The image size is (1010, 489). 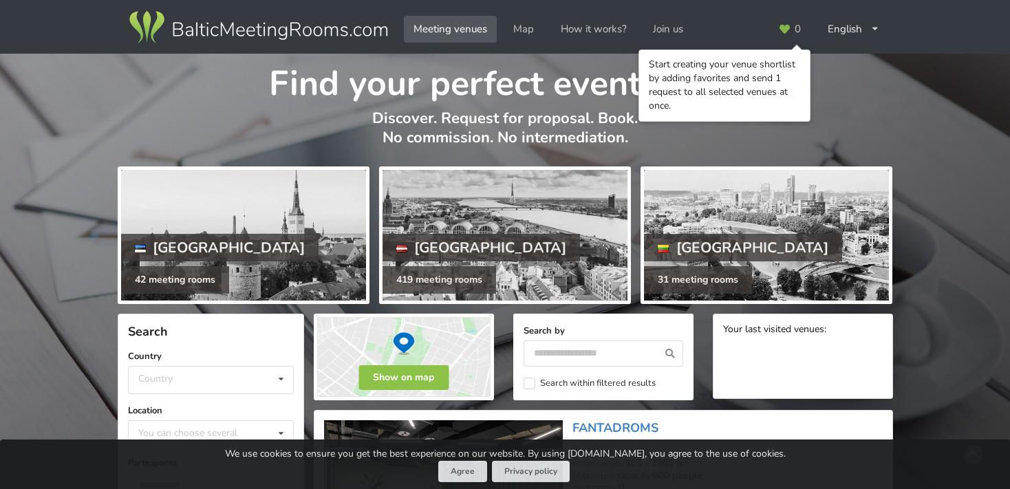 I want to click on div: 31 meeting rooms, so click(x=697, y=280).